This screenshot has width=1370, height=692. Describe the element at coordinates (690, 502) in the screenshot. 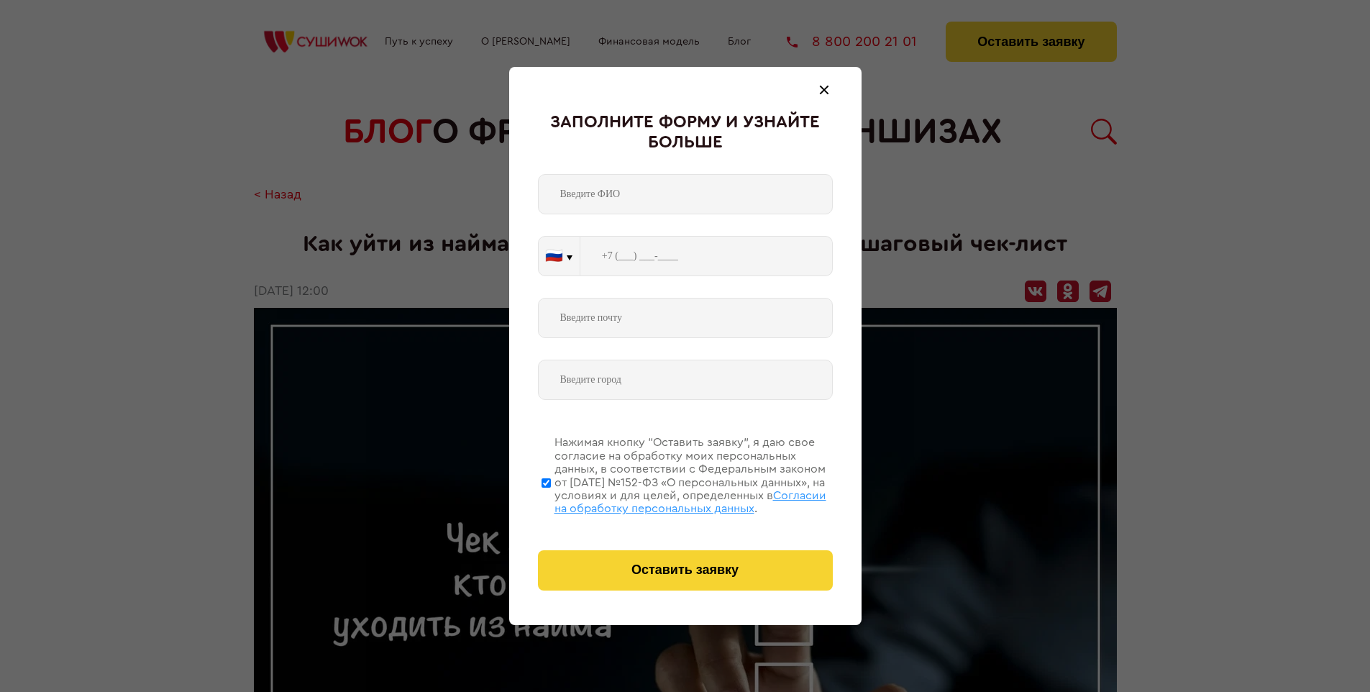

I see `span: Согласии на обработку персональных данных` at that location.